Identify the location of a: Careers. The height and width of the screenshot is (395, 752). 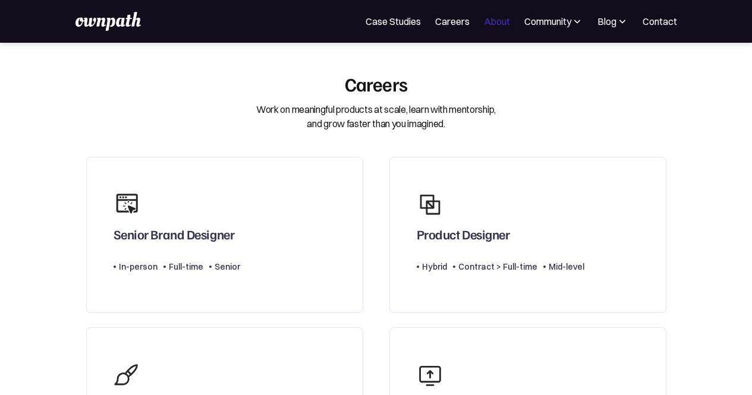
(453, 21).